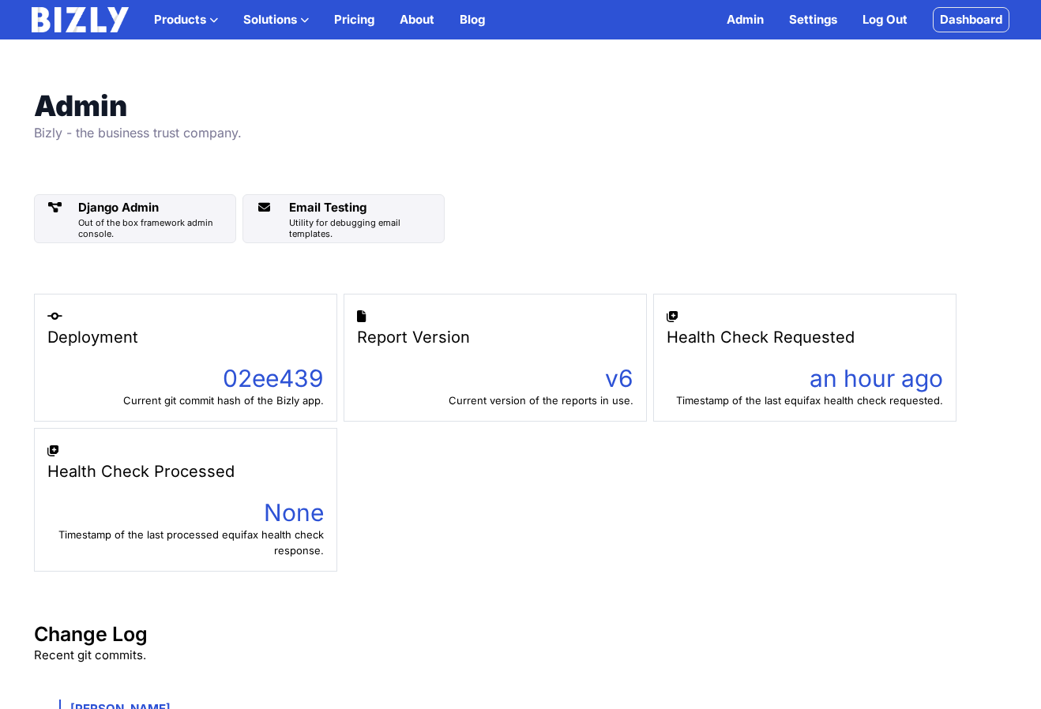 The image size is (1041, 709). I want to click on div: Health Check Processed, so click(186, 471).